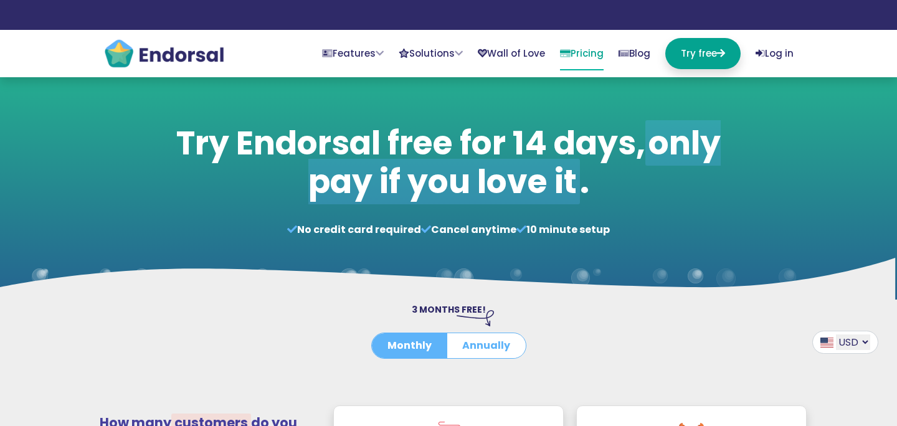 The height and width of the screenshot is (426, 897). I want to click on a: Blog, so click(634, 54).